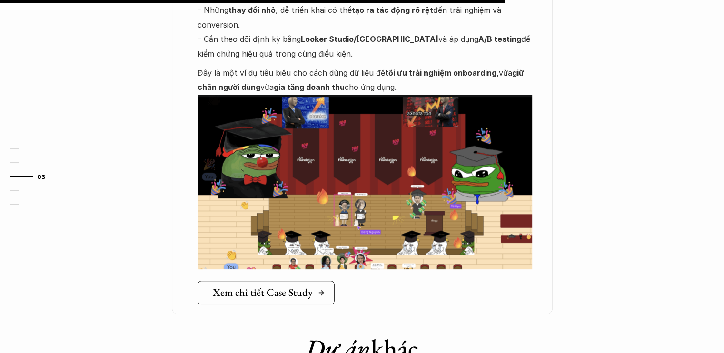 The image size is (724, 353). Describe the element at coordinates (442, 73) in the screenshot. I see `strong: tối ưu trải nghiệm onboarding,` at that location.